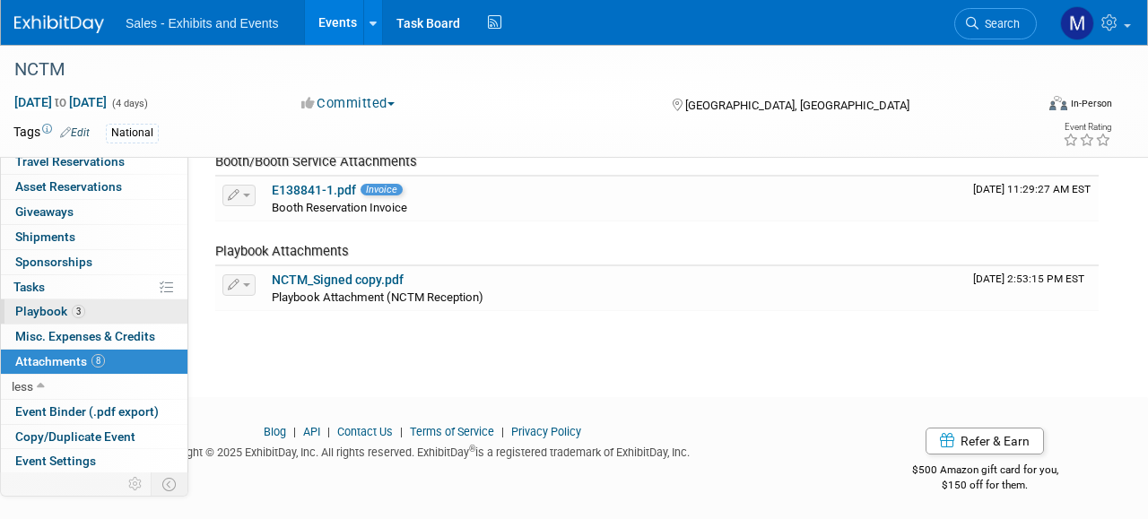 This screenshot has height=519, width=1148. What do you see at coordinates (94, 212) in the screenshot?
I see `a: Giveaways` at bounding box center [94, 212].